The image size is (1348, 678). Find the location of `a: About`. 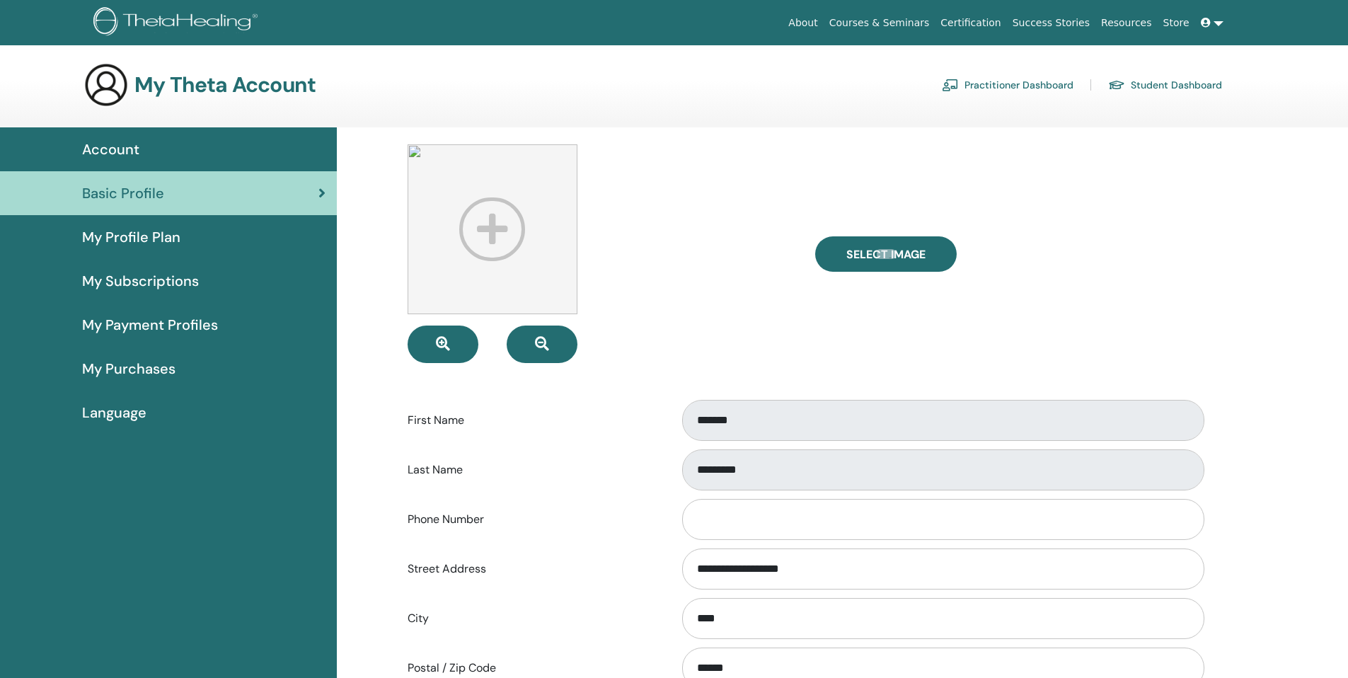

a: About is located at coordinates (803, 23).